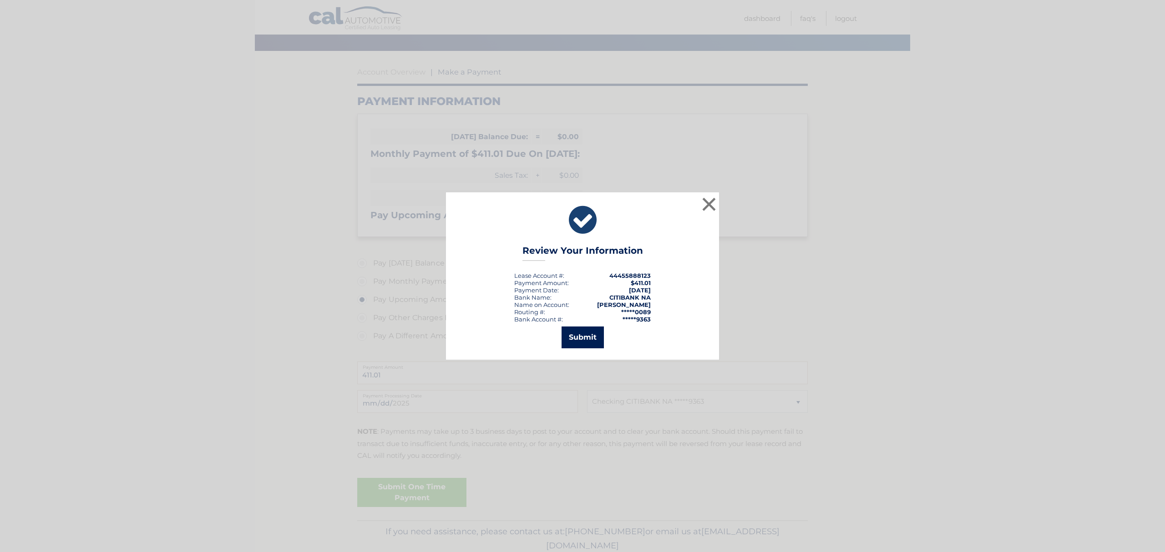 Image resolution: width=1165 pixels, height=552 pixels. What do you see at coordinates (533, 298) in the screenshot?
I see `div: Bank Name:` at bounding box center [533, 298].